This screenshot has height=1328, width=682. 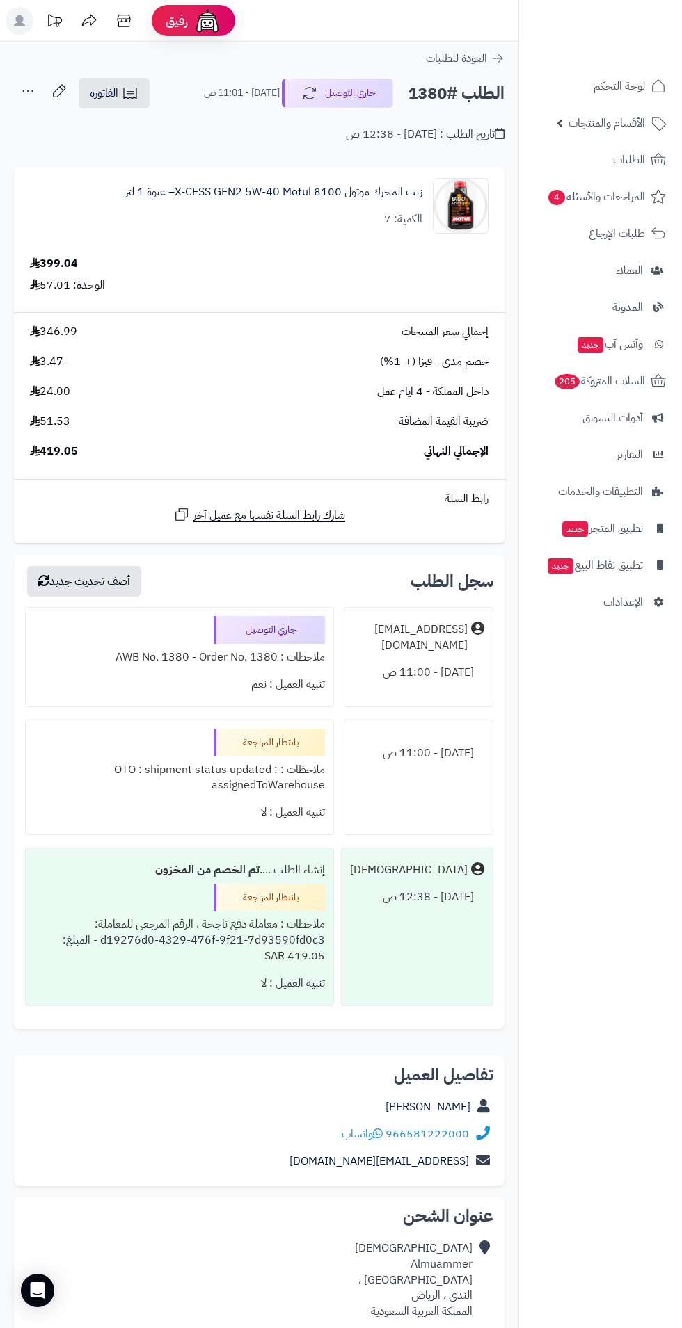 I want to click on a: العملاء, so click(x=600, y=271).